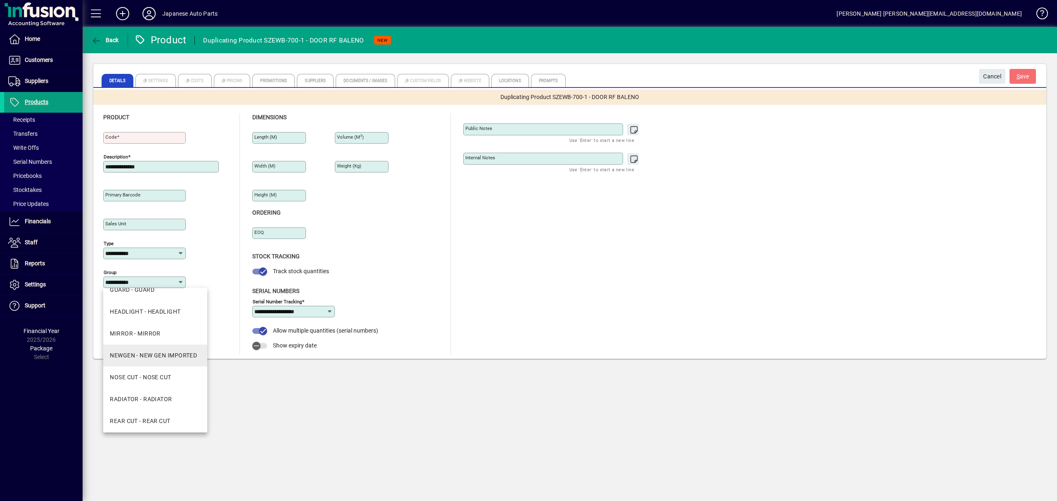  Describe the element at coordinates (31, 242) in the screenshot. I see `span: Staff` at that location.